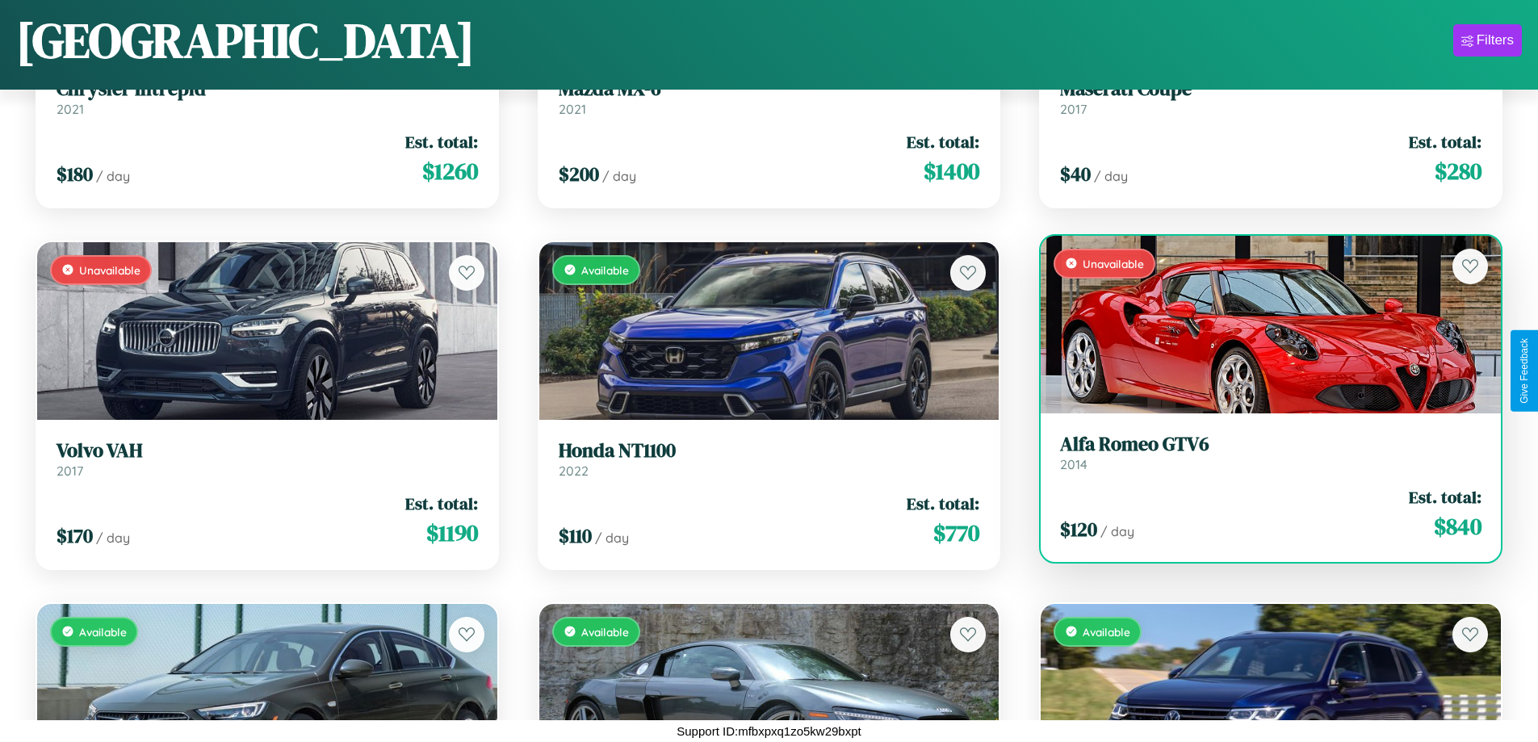  I want to click on div: Filters, so click(1496, 40).